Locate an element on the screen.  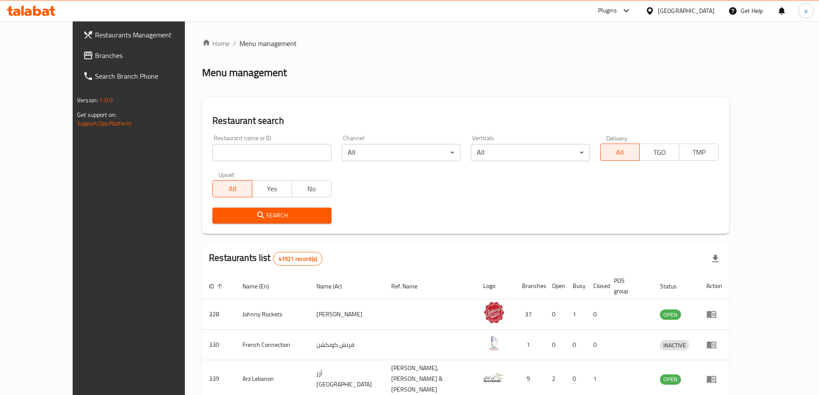
a: Branches is located at coordinates (143, 55).